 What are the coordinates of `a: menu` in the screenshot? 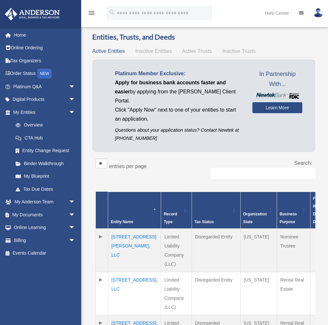 It's located at (92, 14).